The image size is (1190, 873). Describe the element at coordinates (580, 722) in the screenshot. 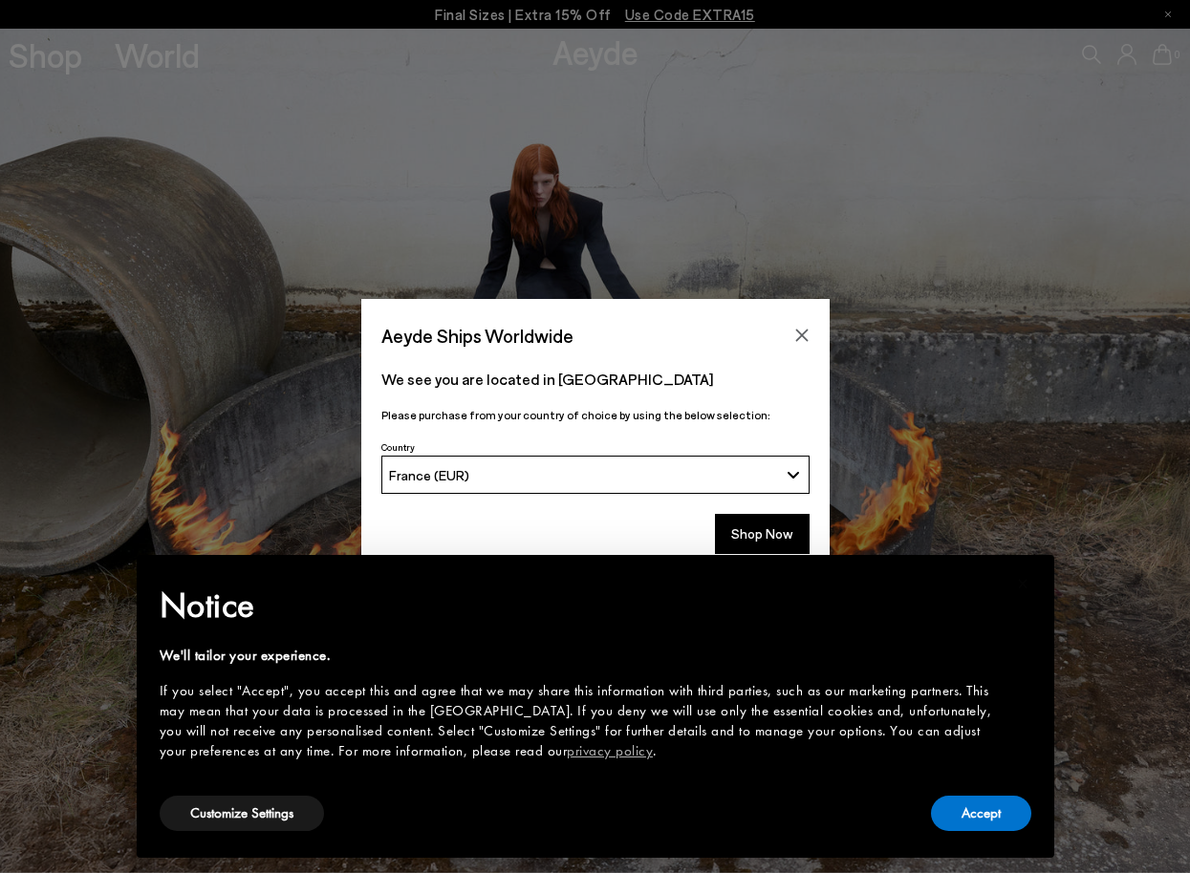

I see `div: If you select "Accept", you accept this and agree that we may share this information with third p...` at that location.